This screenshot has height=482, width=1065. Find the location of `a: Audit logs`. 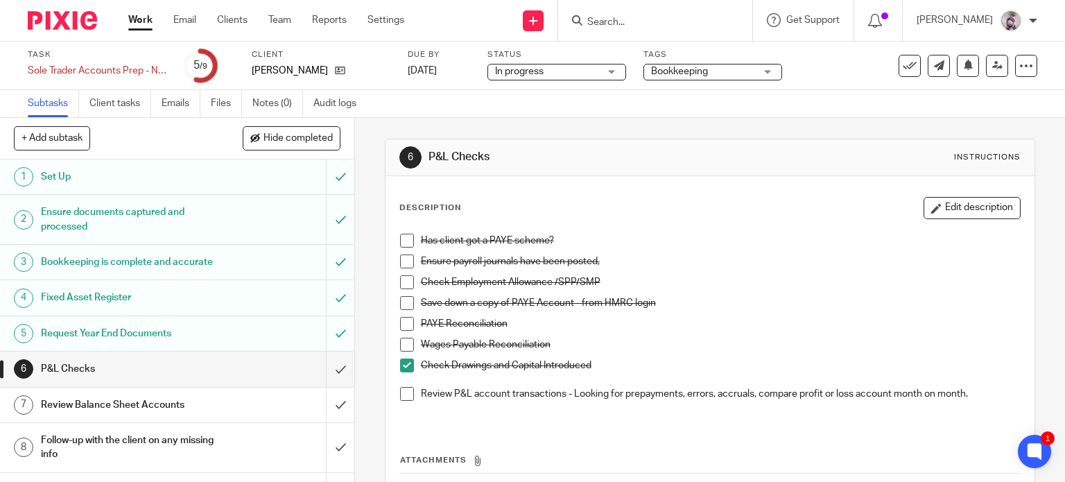

a: Audit logs is located at coordinates (340, 103).